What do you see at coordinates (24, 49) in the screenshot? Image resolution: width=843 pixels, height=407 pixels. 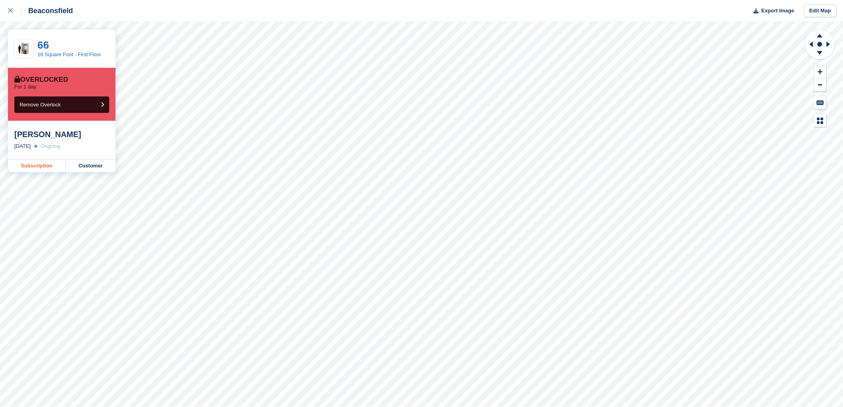 I see `img: 15-sqft-unit%20(1).jpg` at bounding box center [24, 49].